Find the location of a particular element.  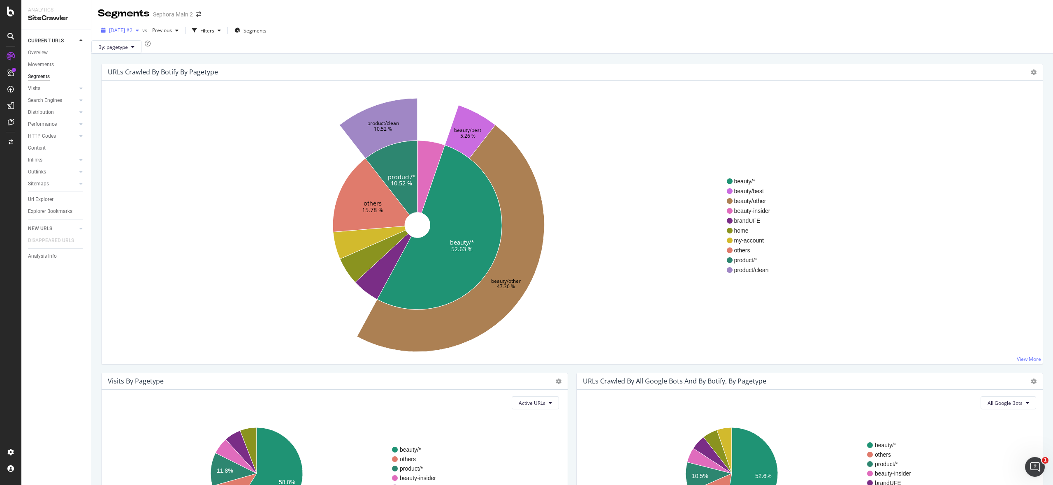

span: product/* is located at coordinates (752, 260).